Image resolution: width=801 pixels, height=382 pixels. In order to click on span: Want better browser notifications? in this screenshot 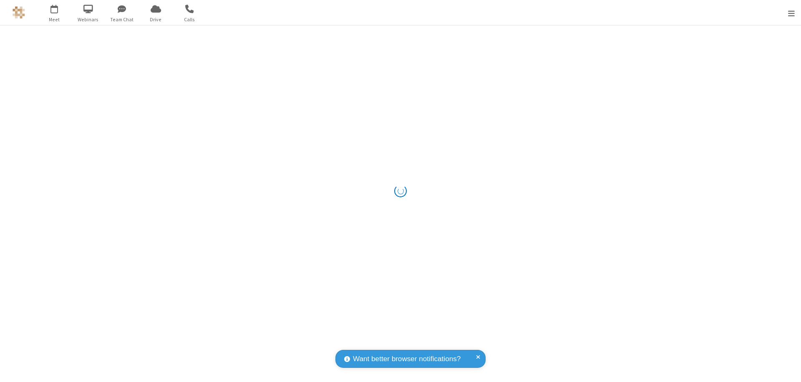, I will do `click(407, 359)`.